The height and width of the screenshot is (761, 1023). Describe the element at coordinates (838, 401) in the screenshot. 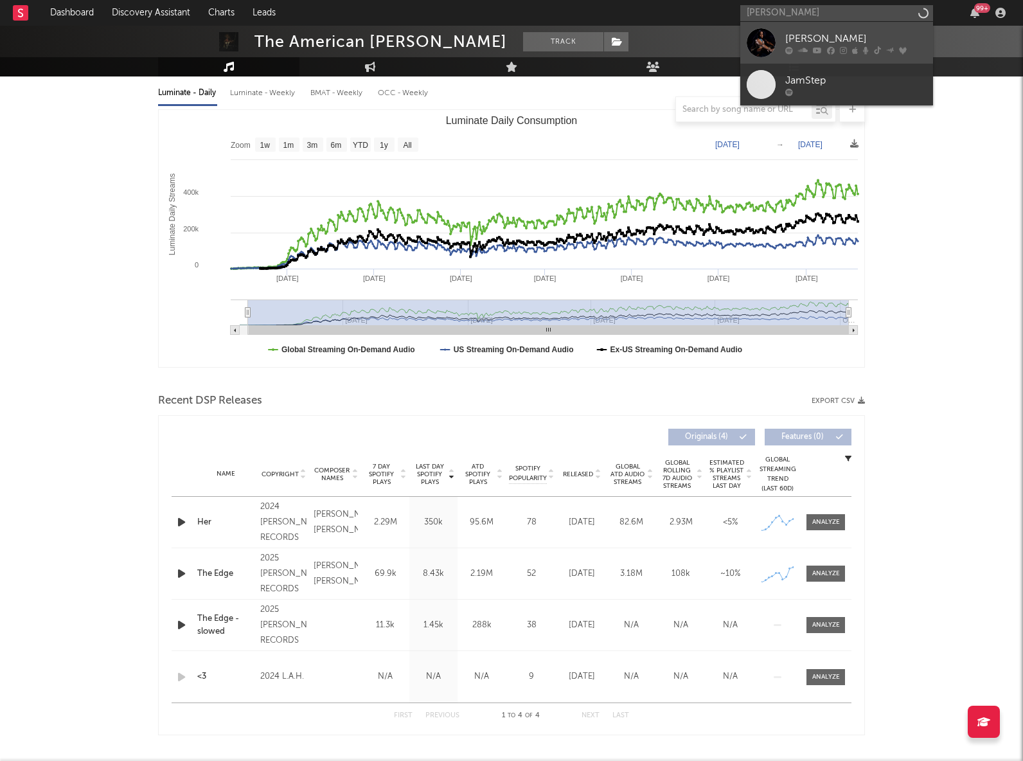

I see `button: Export CSV` at that location.